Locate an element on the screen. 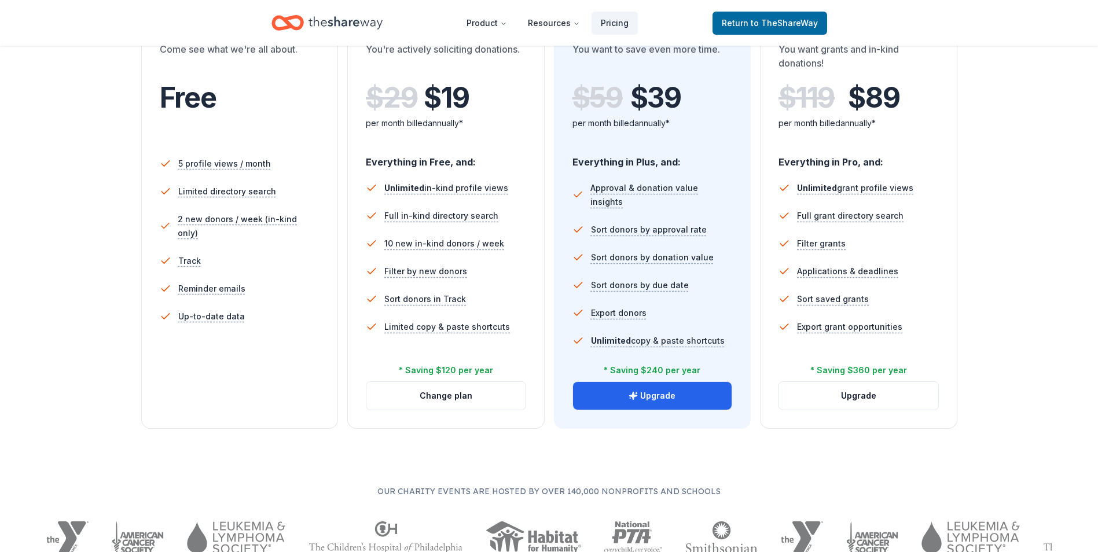 This screenshot has width=1098, height=552. a: Returnto TheShareWay is located at coordinates (770, 23).